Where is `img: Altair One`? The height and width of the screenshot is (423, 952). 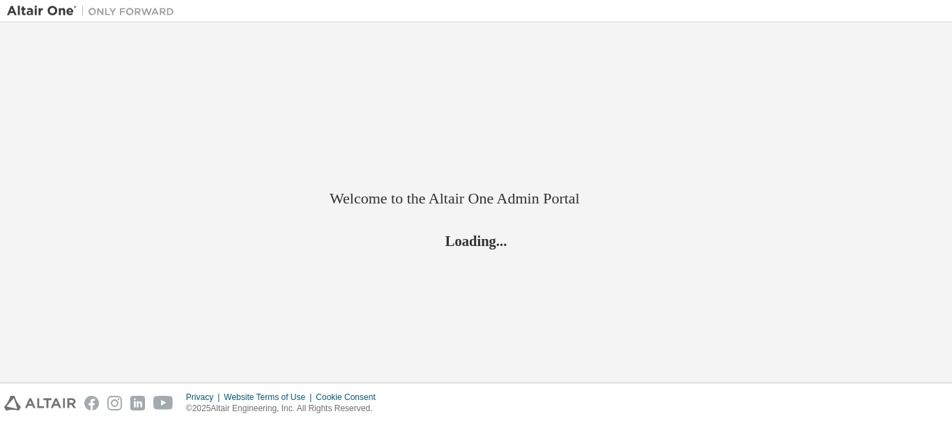 img: Altair One is located at coordinates (94, 11).